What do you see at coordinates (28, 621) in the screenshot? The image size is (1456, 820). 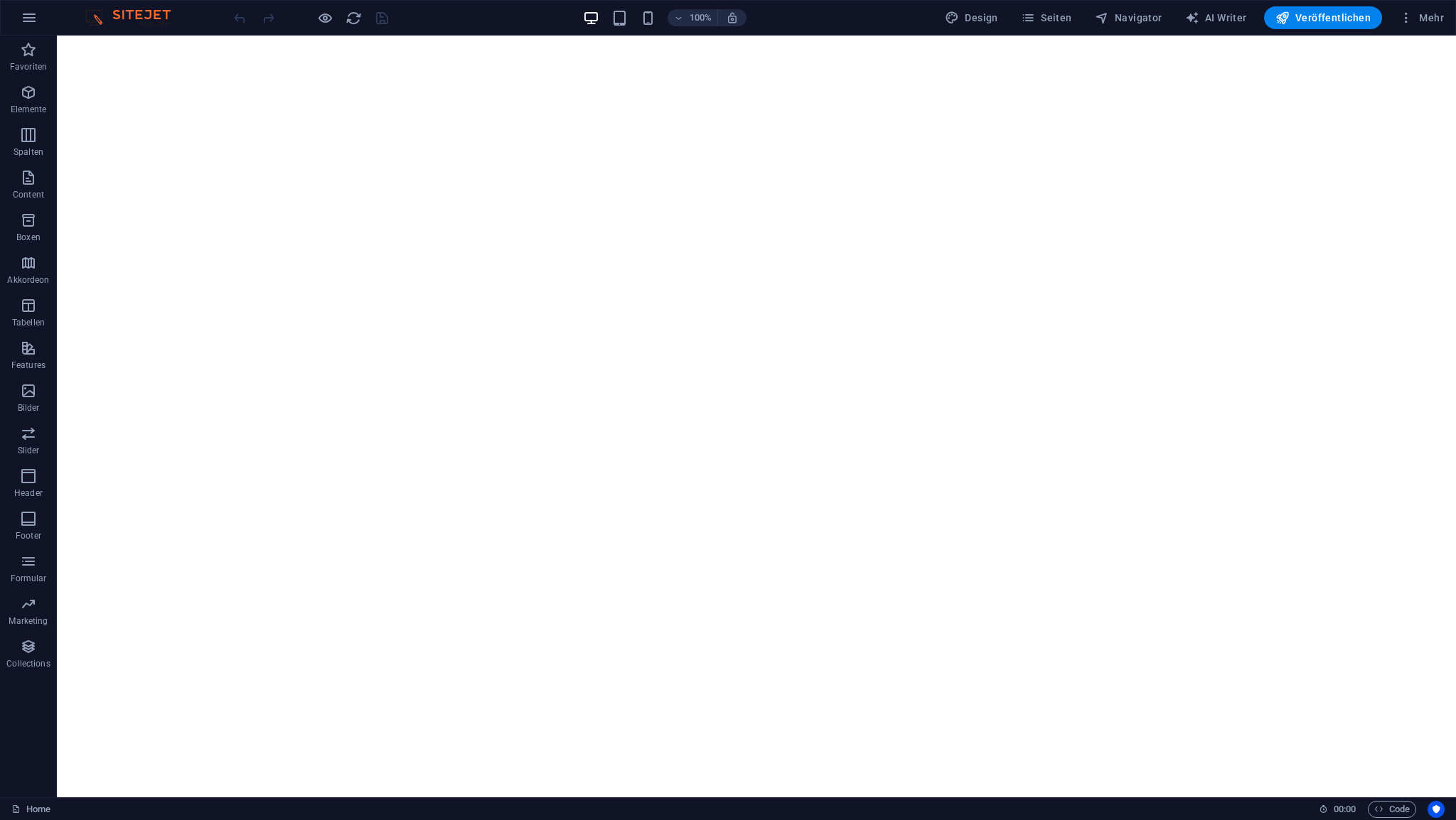 I see `p: Marketing` at bounding box center [28, 621].